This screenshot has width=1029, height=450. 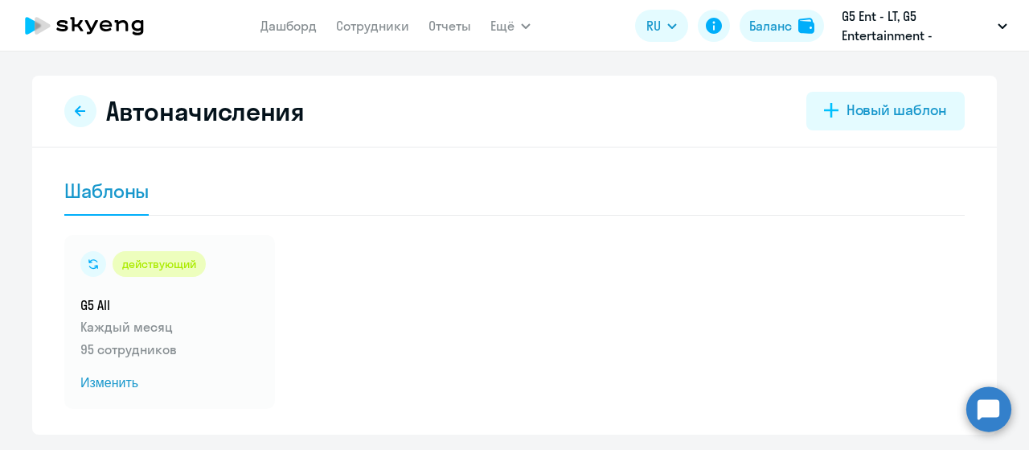 I want to click on div: действующий, so click(x=159, y=264).